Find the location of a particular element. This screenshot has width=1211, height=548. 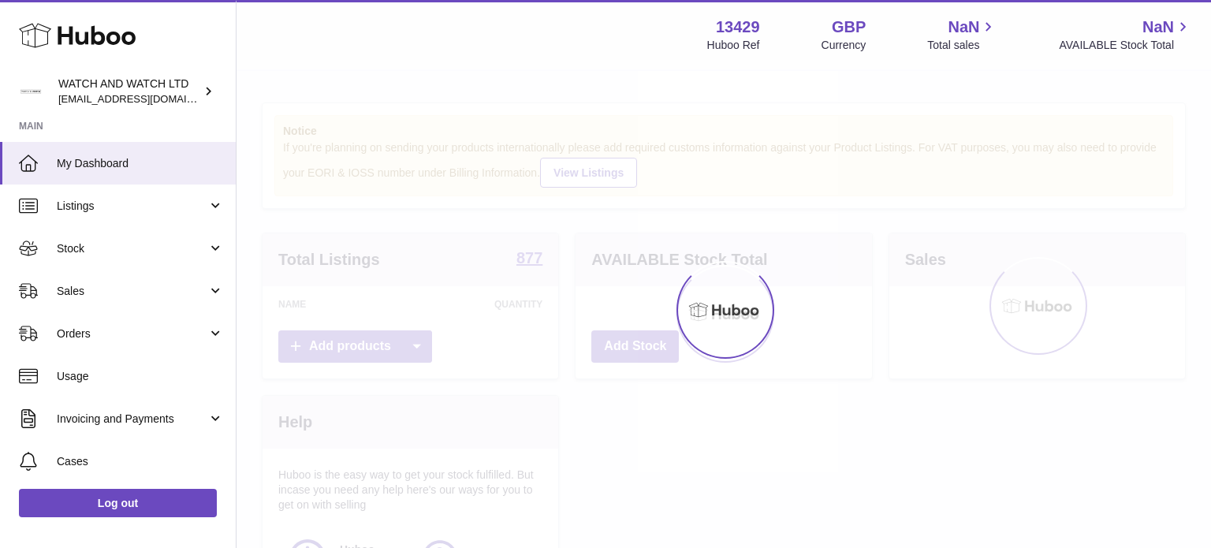

strong: GBP is located at coordinates (848, 27).